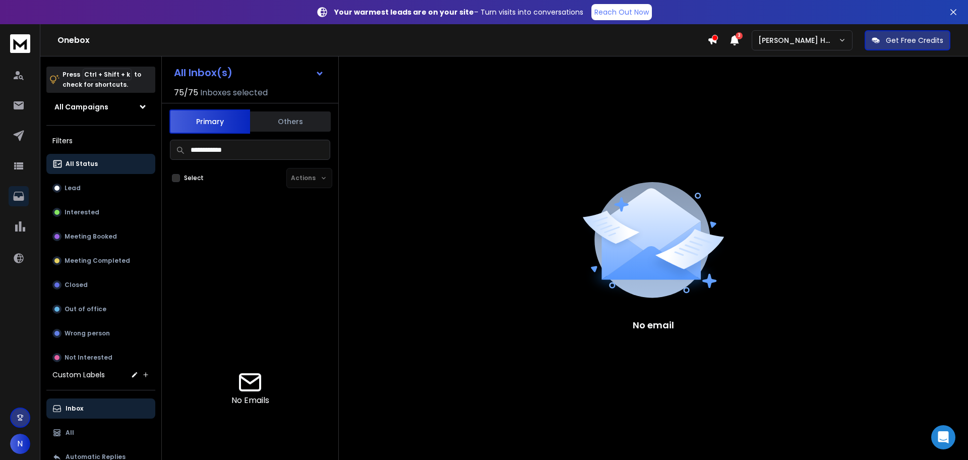 Image resolution: width=968 pixels, height=460 pixels. I want to click on button: Not Interested, so click(101, 357).